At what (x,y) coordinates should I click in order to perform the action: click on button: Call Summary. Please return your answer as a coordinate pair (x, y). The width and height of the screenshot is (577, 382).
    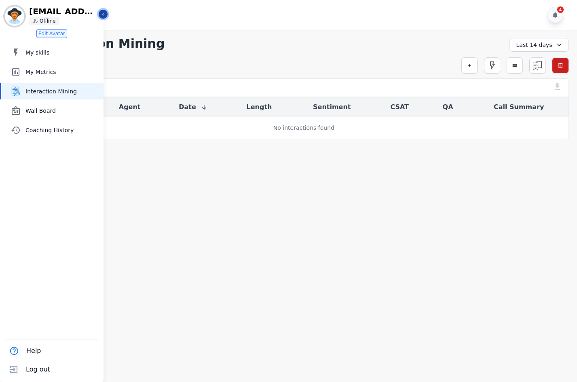
    Looking at the image, I should click on (519, 107).